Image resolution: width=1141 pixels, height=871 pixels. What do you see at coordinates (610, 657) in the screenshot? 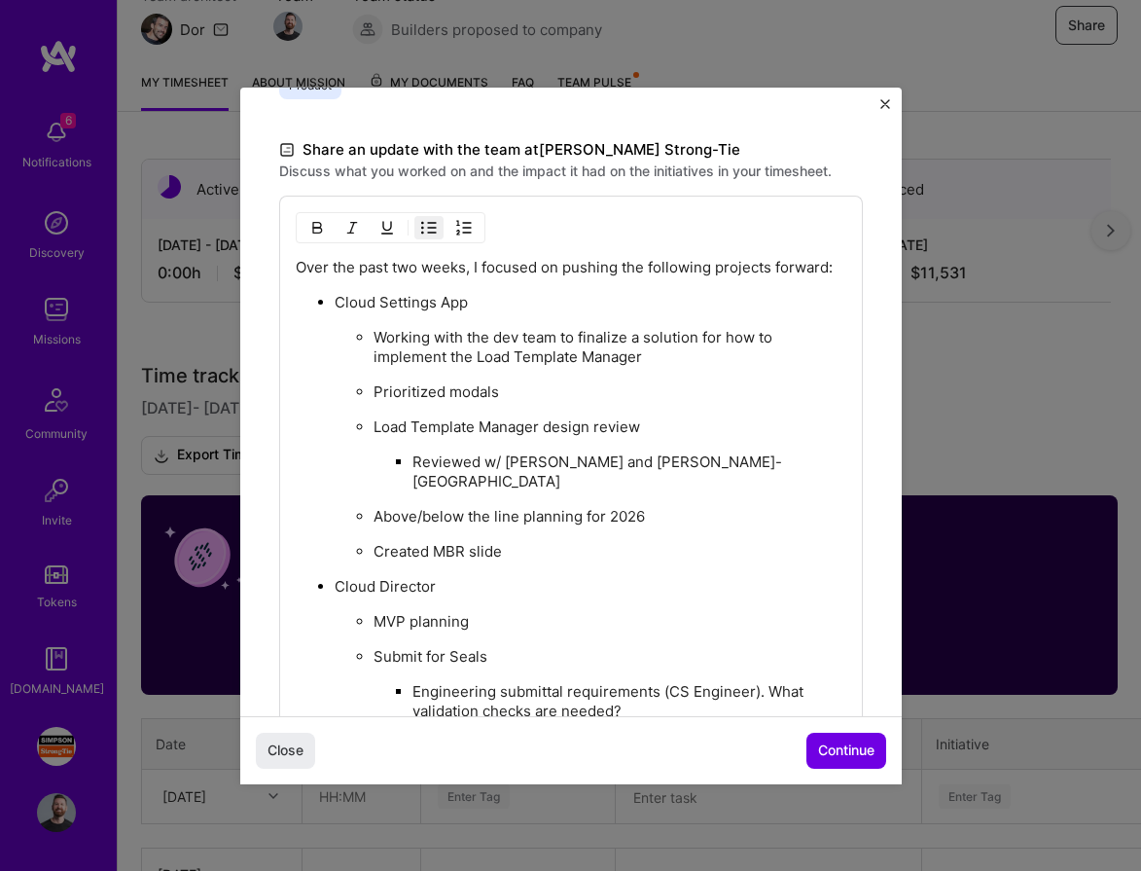
I see `p: Submit for Seals` at bounding box center [610, 657].